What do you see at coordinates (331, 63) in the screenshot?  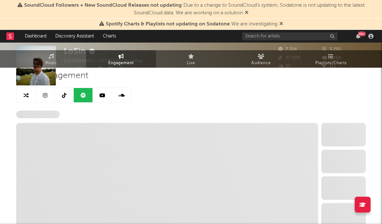 I see `span: Playlists/Charts` at bounding box center [331, 63].